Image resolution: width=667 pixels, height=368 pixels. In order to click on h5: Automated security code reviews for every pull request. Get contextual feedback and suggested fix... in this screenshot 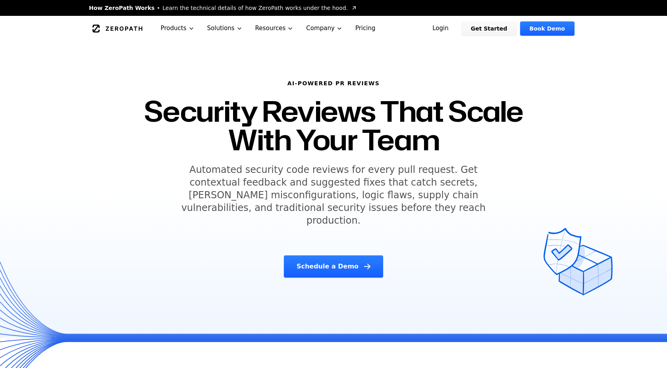, I will do `click(334, 195)`.